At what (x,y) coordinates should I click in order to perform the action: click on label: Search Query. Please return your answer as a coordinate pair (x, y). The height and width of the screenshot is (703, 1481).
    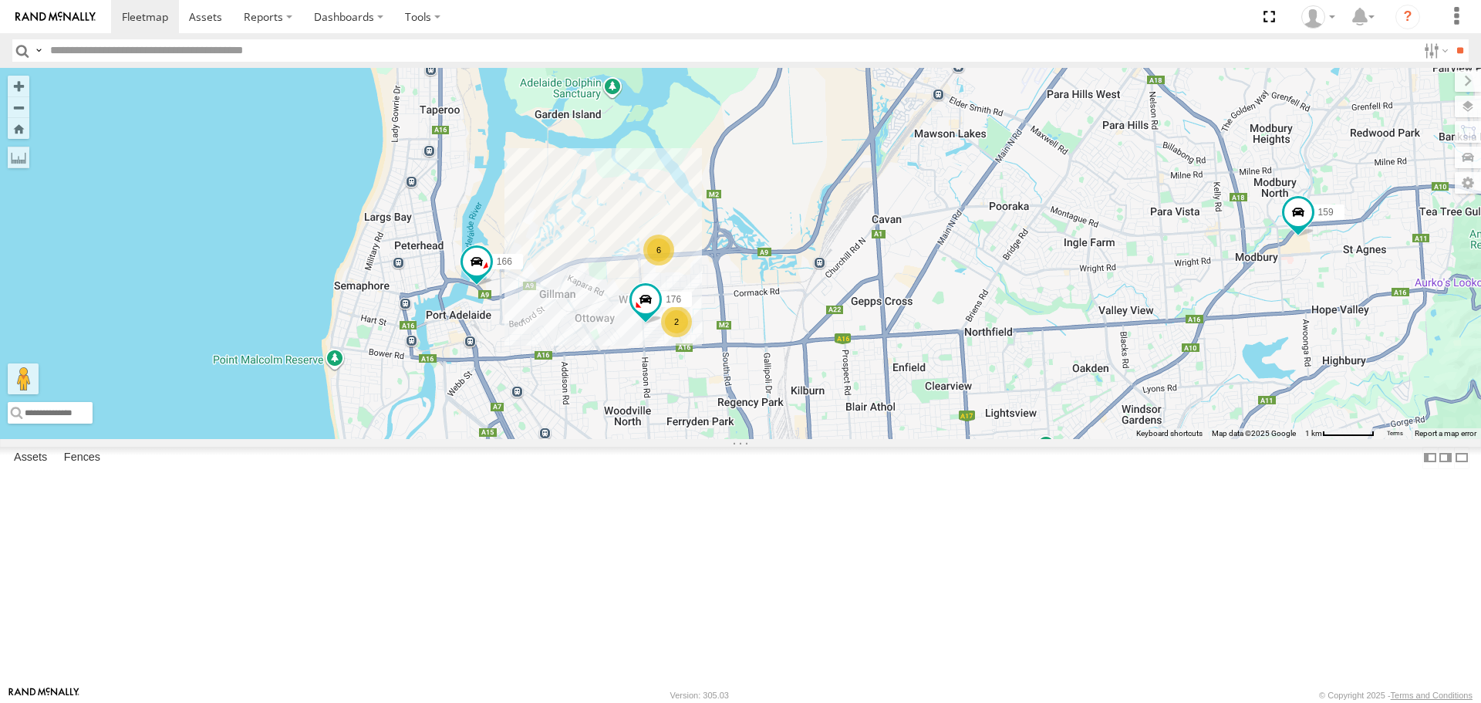
    Looking at the image, I should click on (39, 50).